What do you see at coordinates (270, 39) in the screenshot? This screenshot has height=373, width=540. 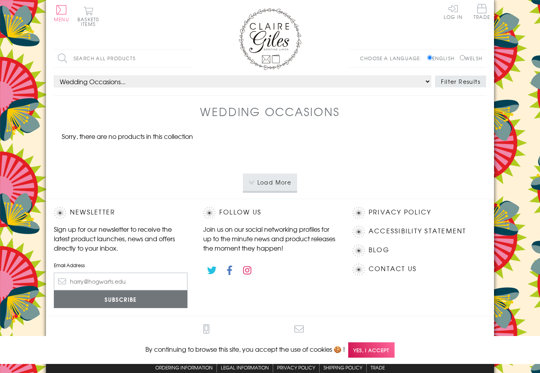 I see `img: Claire Giles Greetings Cards` at bounding box center [270, 39].